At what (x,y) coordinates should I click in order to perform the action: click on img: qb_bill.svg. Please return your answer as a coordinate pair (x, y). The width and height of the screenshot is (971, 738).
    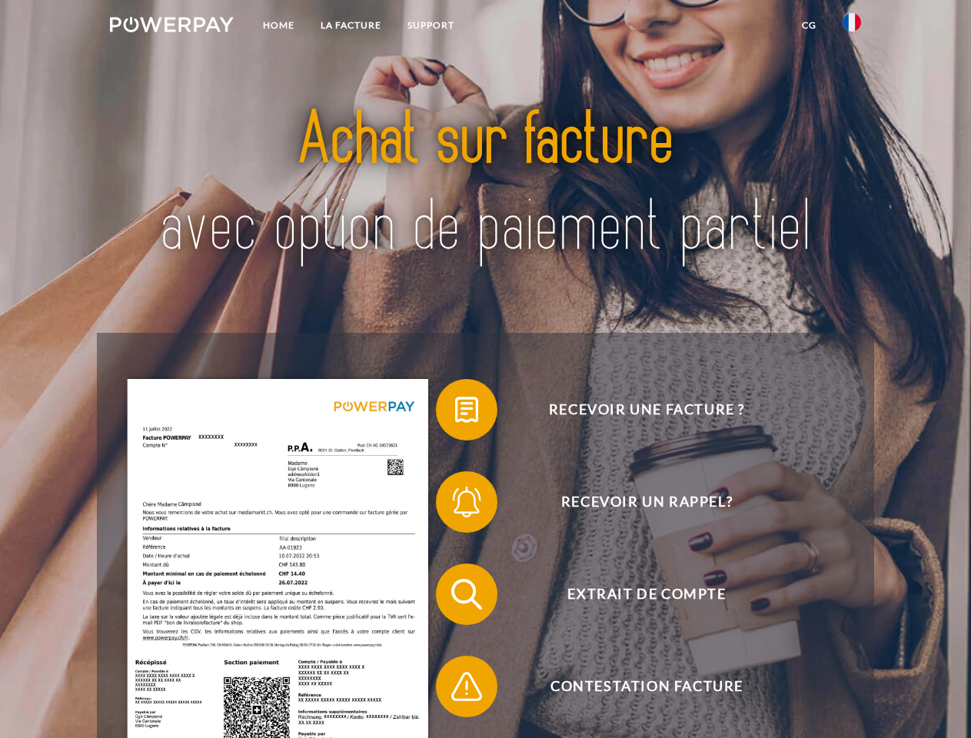
    Looking at the image, I should click on (467, 410).